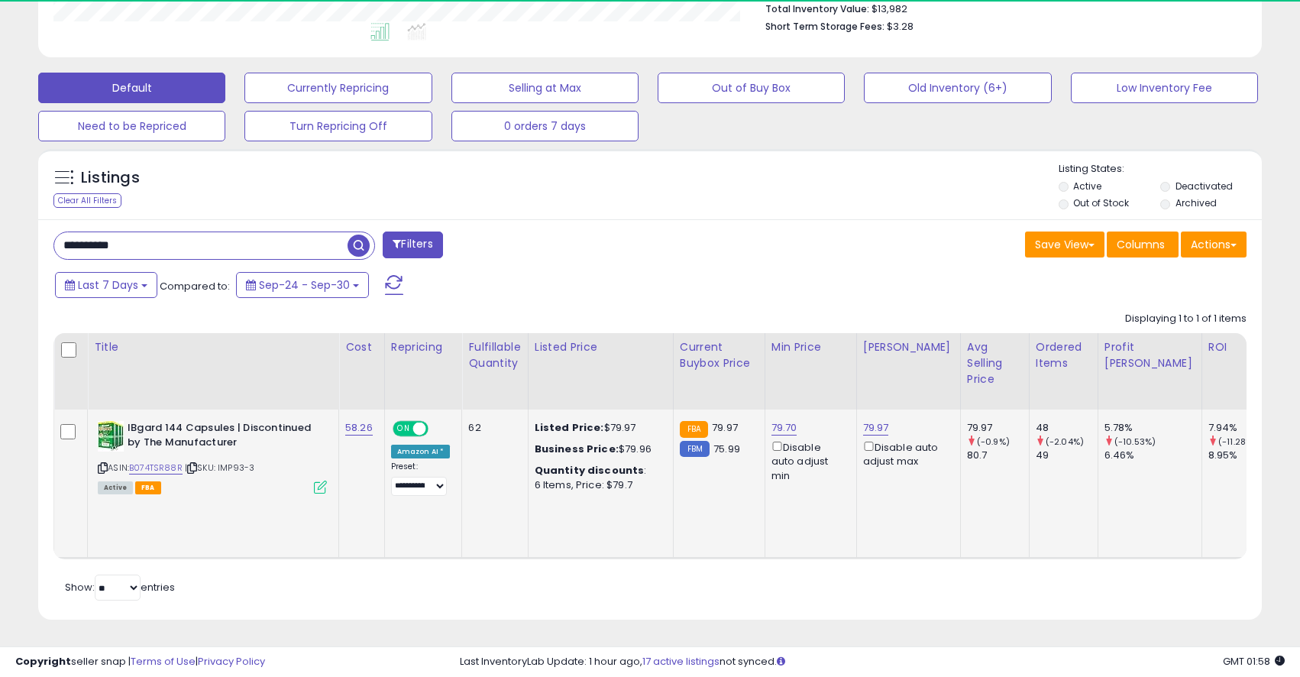 The height and width of the screenshot is (677, 1300). What do you see at coordinates (423, 347) in the screenshot?
I see `div: Repricing` at bounding box center [423, 347].